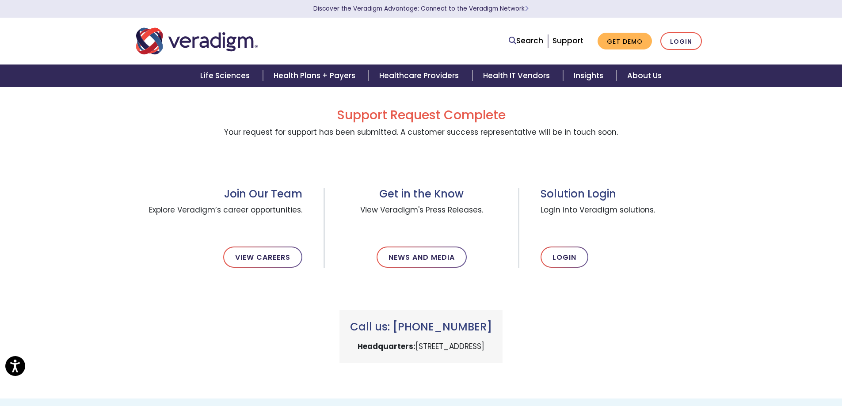  What do you see at coordinates (421, 8) in the screenshot?
I see `a: Discover the Veradigm Advantage: Connect to the Veradigm NetworkLearn More` at bounding box center [421, 8].